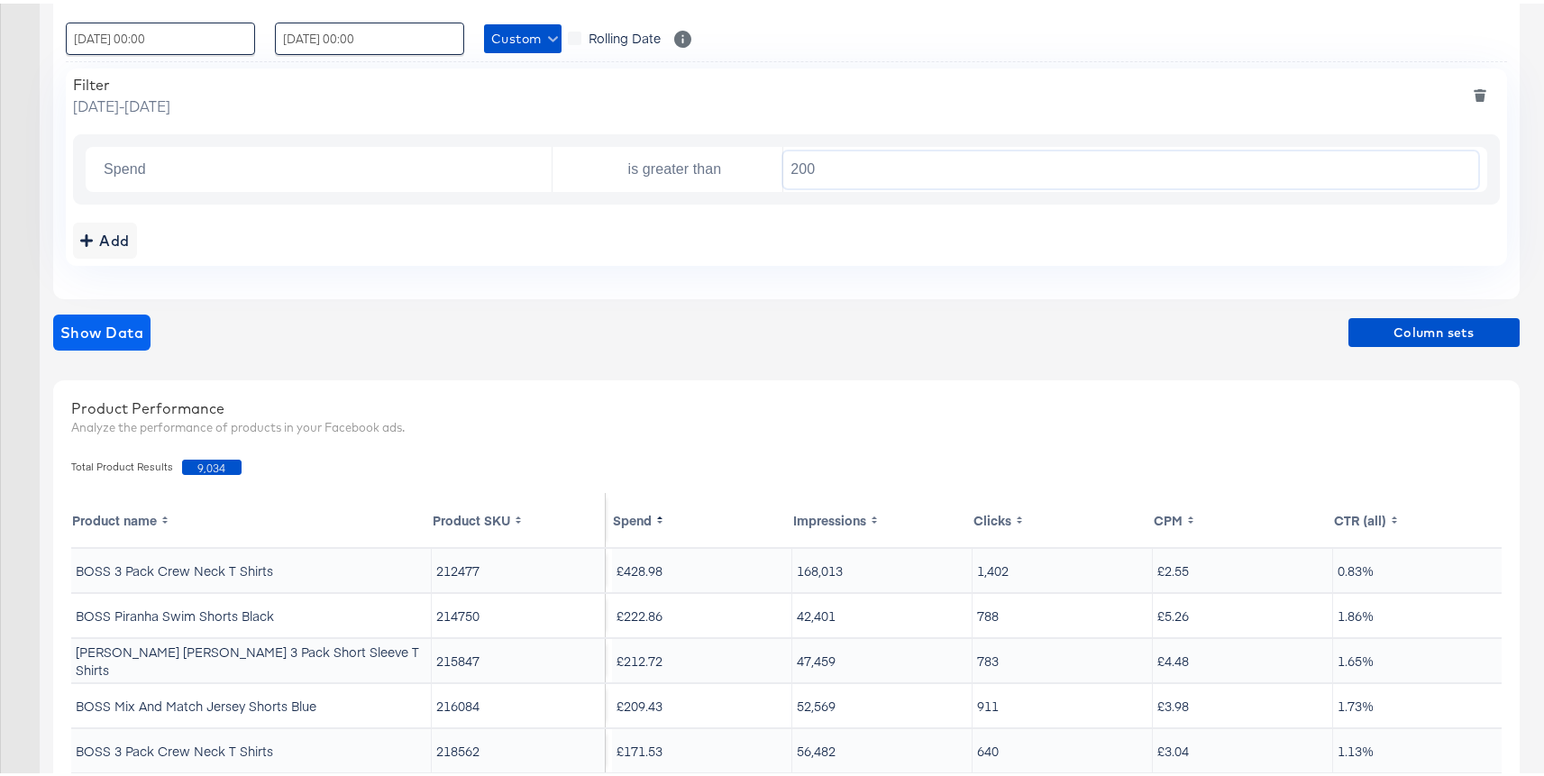 The height and width of the screenshot is (776, 1544). What do you see at coordinates (702, 567) in the screenshot?
I see `td: £428.98` at bounding box center [702, 567].